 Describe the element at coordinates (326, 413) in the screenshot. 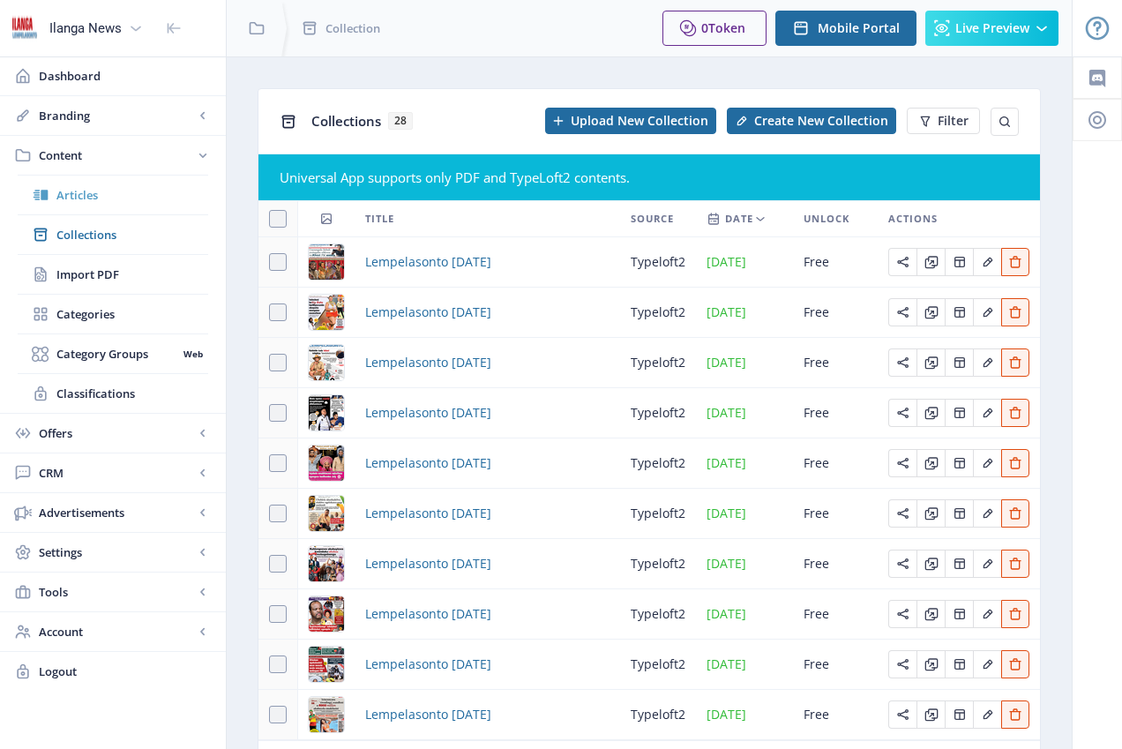

I see `img: 5518c08a-f03d-44bf-9a76-b3f0c23d06ab.png` at that location.